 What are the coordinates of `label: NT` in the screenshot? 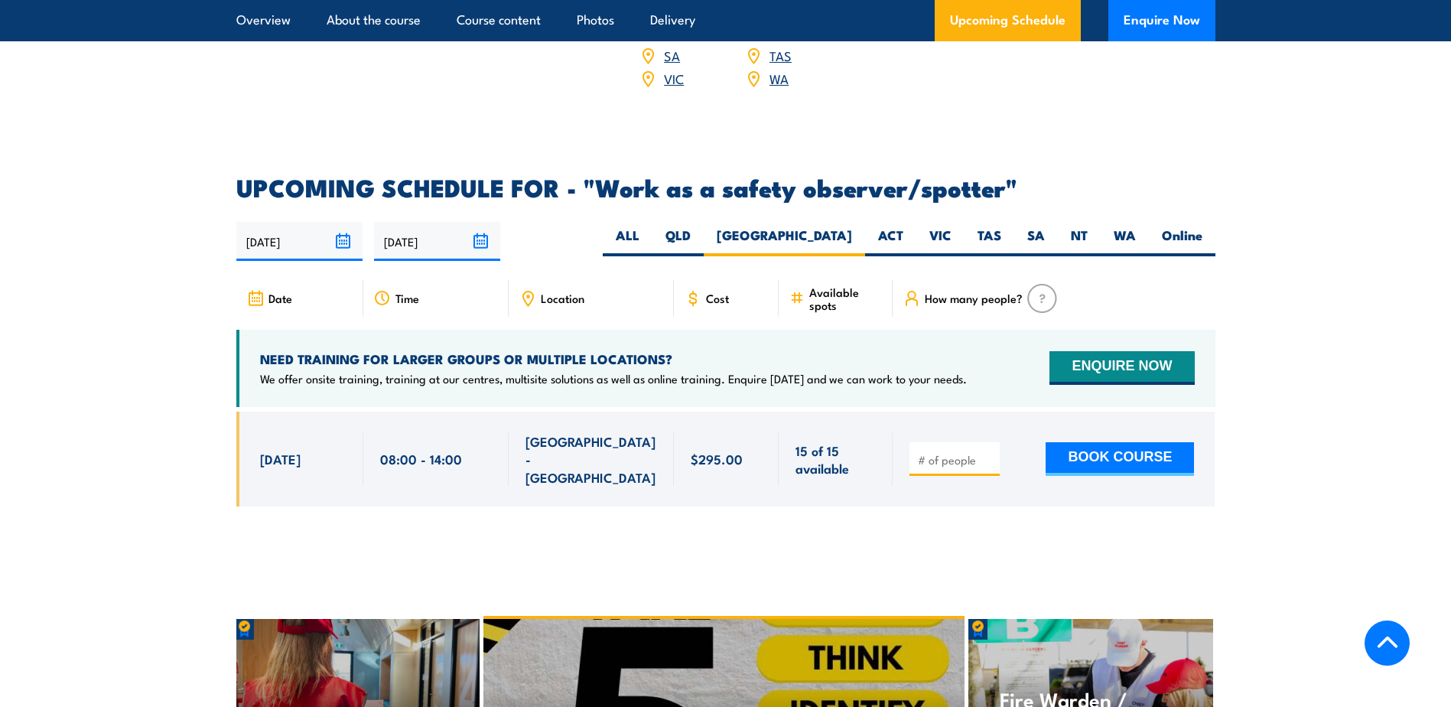 It's located at (1080, 241).